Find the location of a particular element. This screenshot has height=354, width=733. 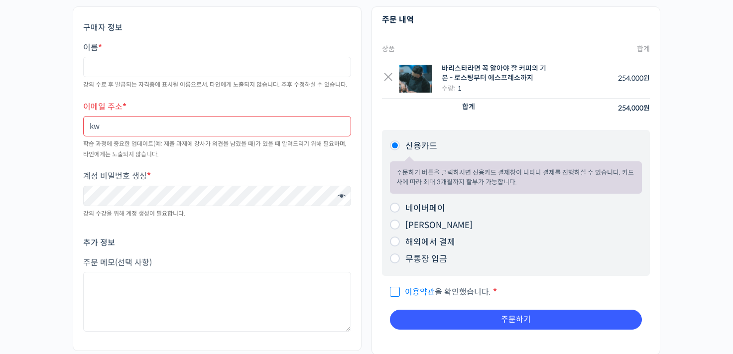

div: 강의 수료 후 발급되는 자격증에 표시될 이름으로서, 타인에게 노출되지 않습니다. 추후 수정하실 수 있습니다. is located at coordinates (217, 85).